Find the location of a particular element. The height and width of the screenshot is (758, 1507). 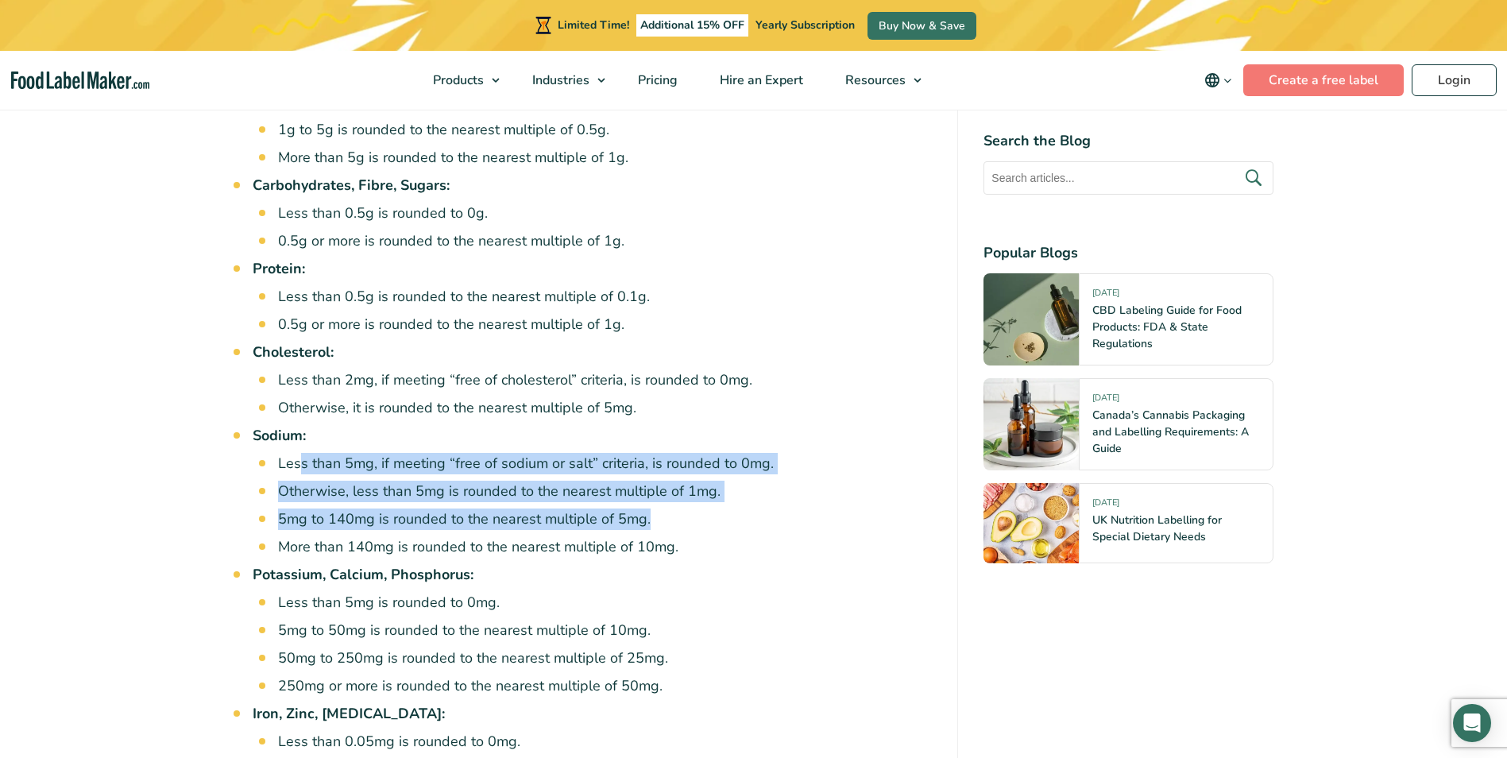

a: Buy Now & Save is located at coordinates (922, 25).